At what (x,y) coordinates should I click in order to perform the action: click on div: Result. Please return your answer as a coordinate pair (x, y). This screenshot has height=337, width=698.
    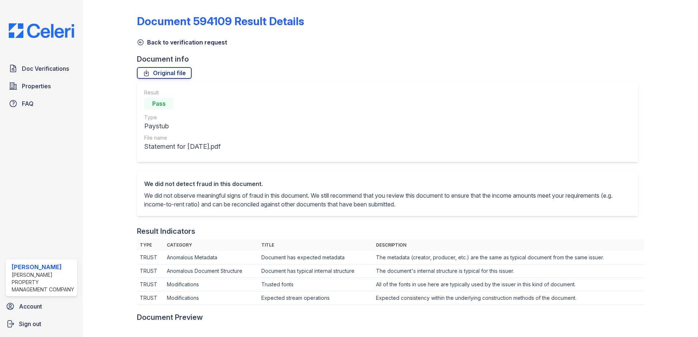
    Looking at the image, I should click on (182, 93).